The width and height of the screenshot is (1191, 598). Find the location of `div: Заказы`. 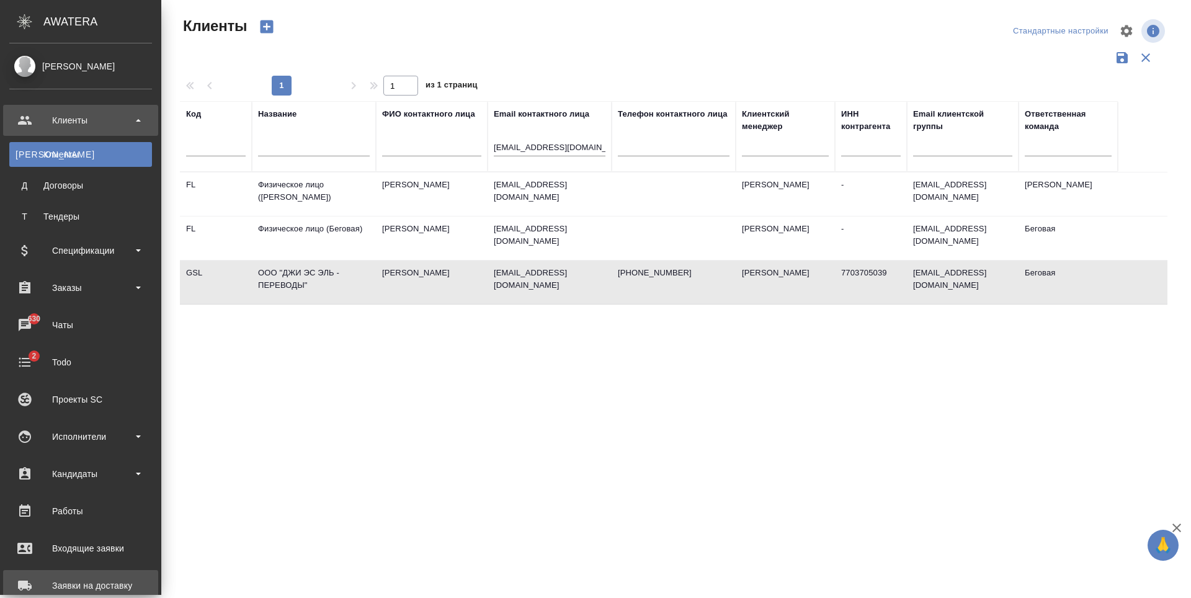

div: Заказы is located at coordinates (81, 288).